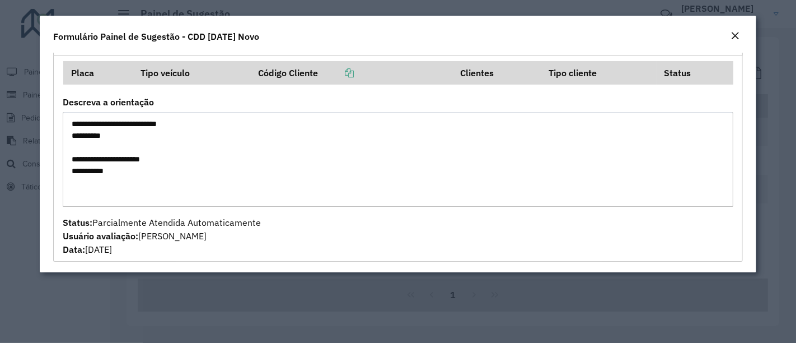  I want to click on th: Placa, so click(98, 73).